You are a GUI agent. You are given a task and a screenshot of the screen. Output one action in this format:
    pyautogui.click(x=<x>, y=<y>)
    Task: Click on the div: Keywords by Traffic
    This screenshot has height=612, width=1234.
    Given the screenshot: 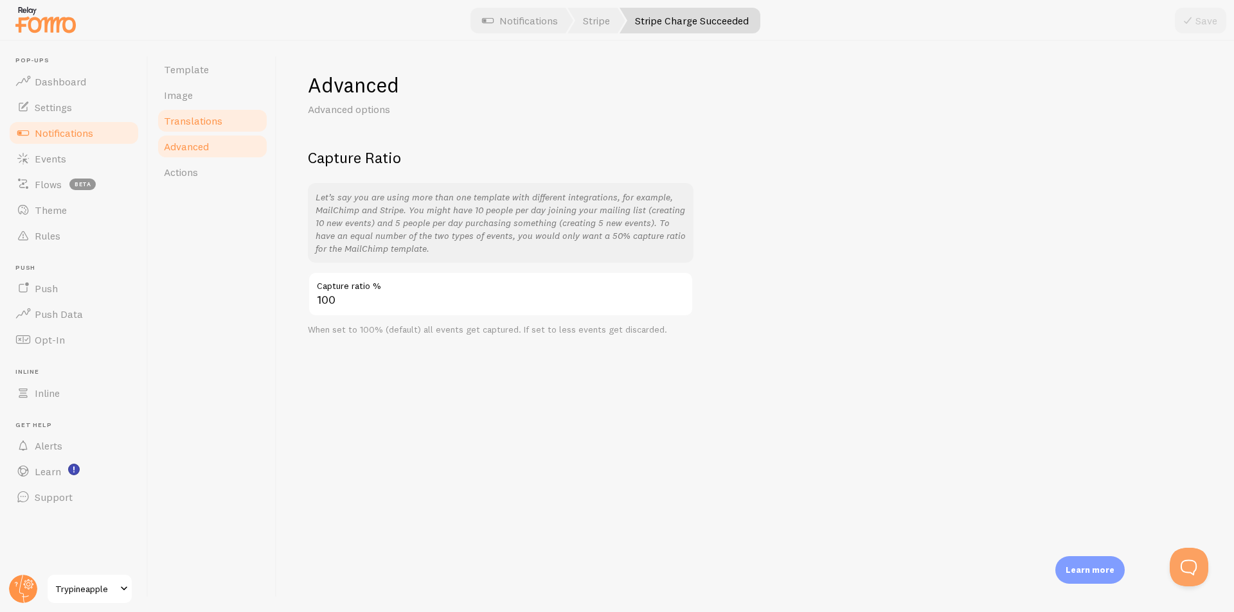 What is the action you would take?
    pyautogui.click(x=179, y=80)
    